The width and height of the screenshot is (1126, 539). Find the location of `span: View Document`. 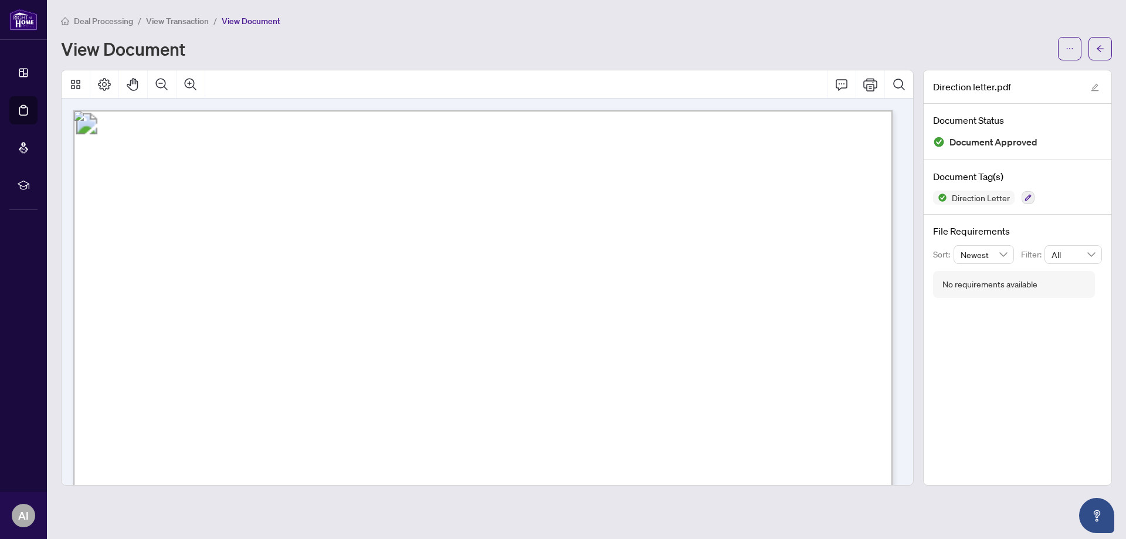

span: View Document is located at coordinates (251, 21).